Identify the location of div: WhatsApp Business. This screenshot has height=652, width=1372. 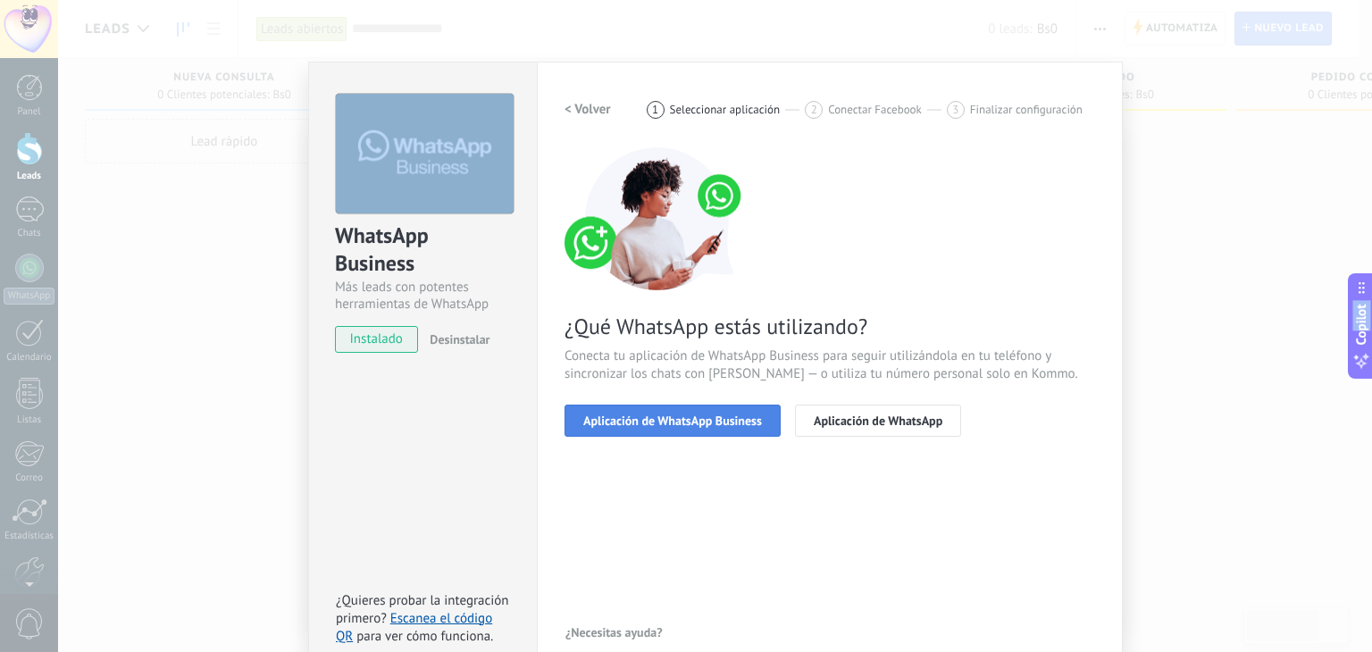
(422, 250).